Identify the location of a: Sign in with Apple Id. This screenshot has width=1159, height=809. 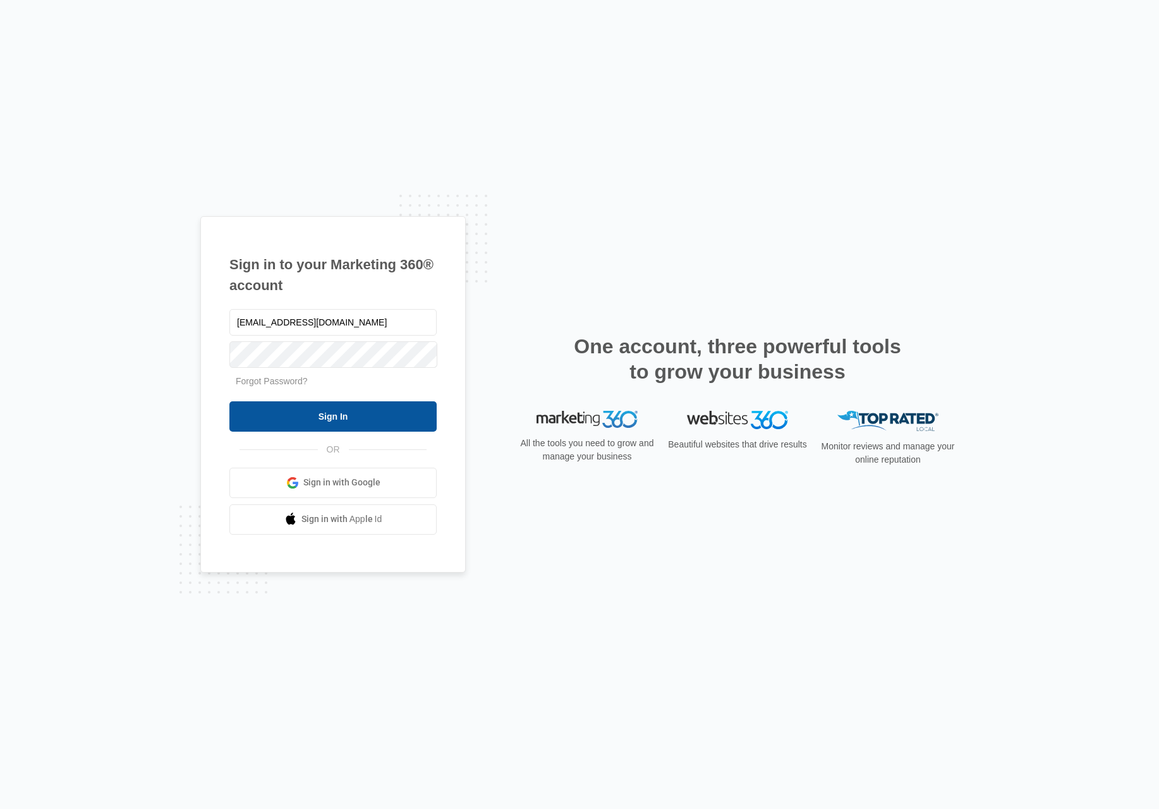
(333, 519).